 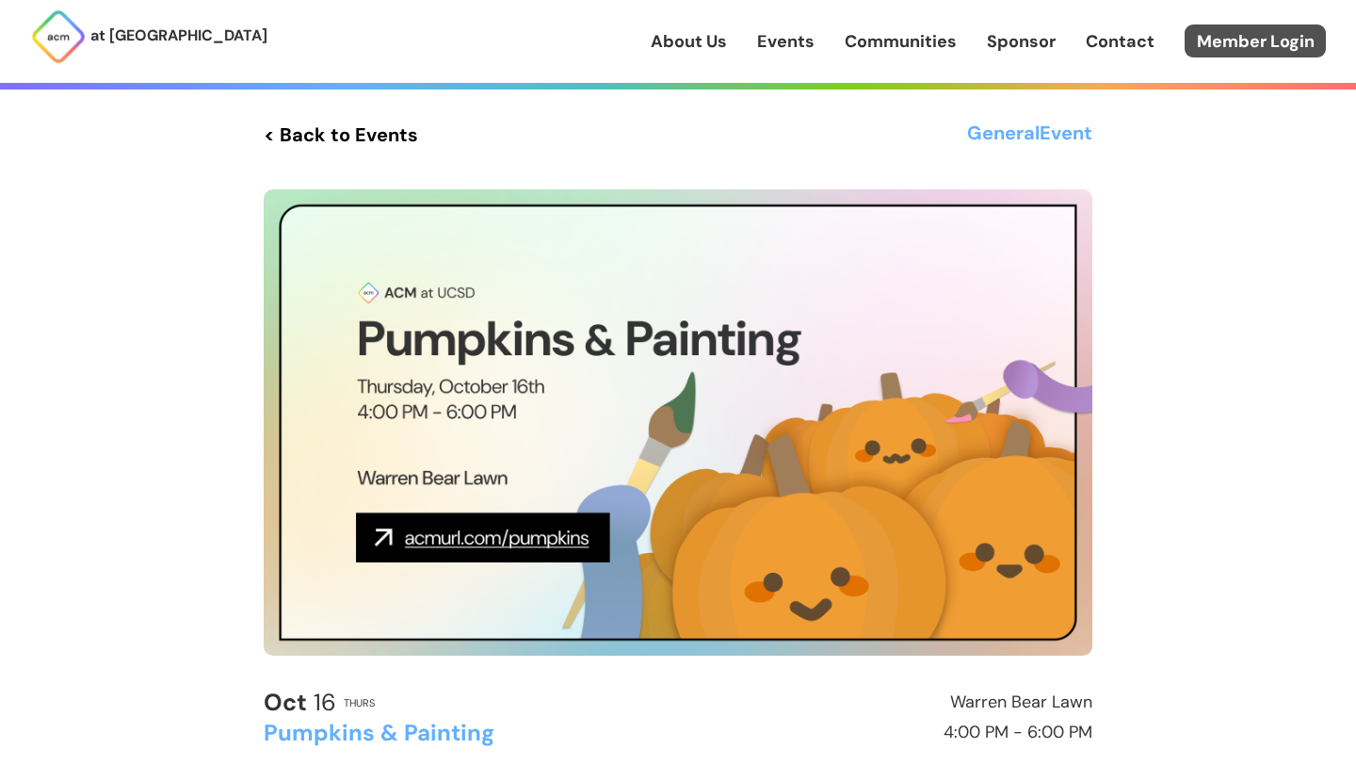 I want to click on b: Oct, so click(x=285, y=702).